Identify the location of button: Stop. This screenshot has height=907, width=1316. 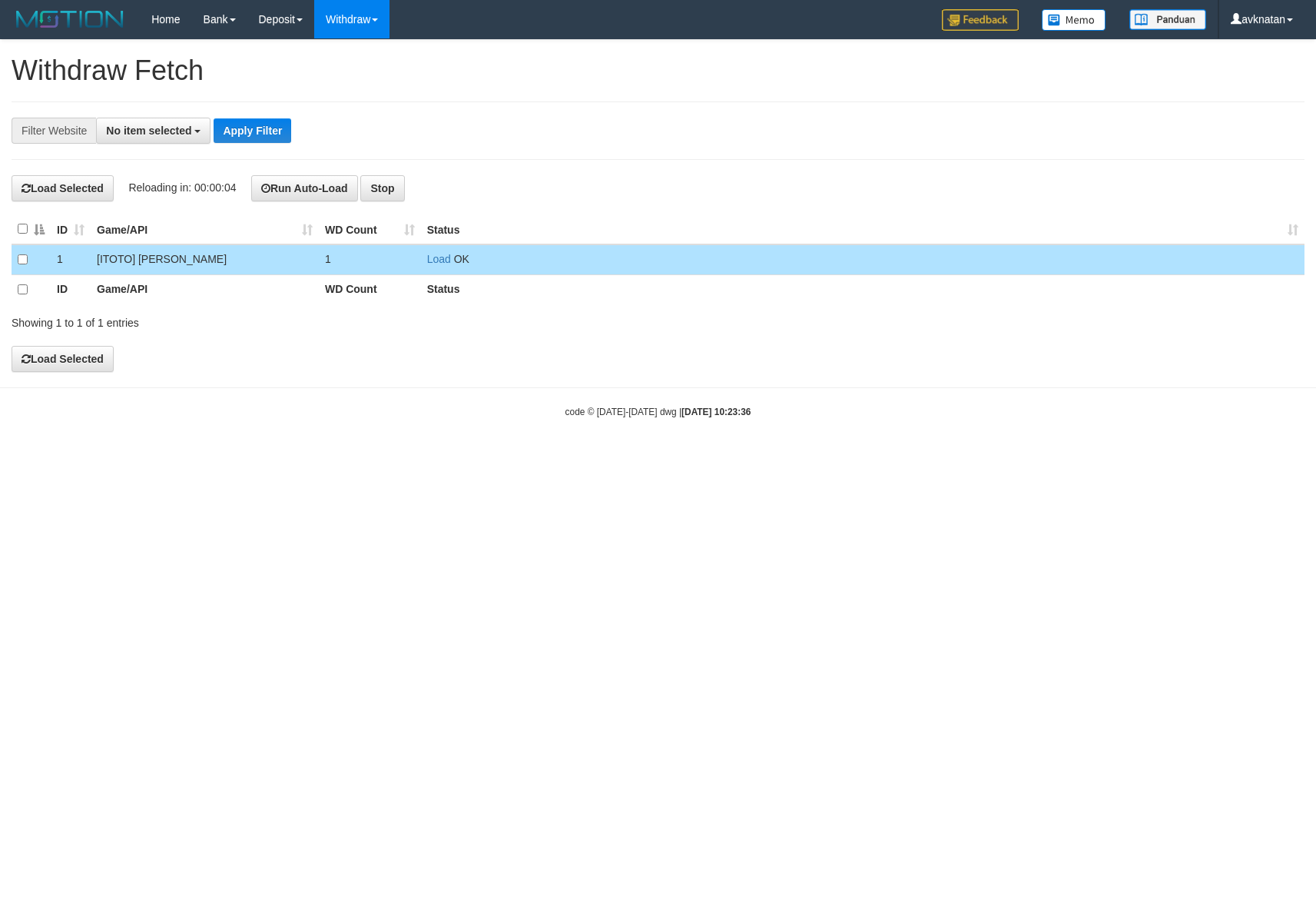
(382, 188).